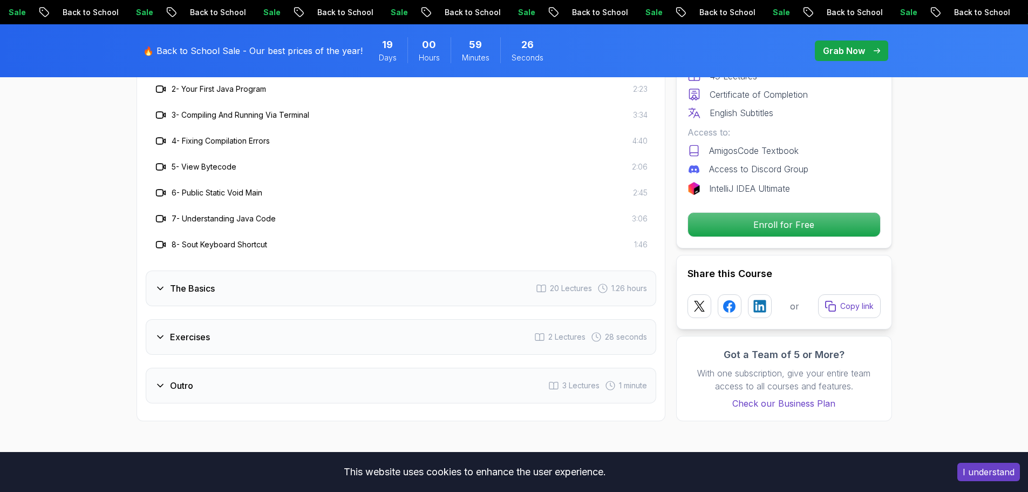  I want to click on span: 28 seconds, so click(626, 337).